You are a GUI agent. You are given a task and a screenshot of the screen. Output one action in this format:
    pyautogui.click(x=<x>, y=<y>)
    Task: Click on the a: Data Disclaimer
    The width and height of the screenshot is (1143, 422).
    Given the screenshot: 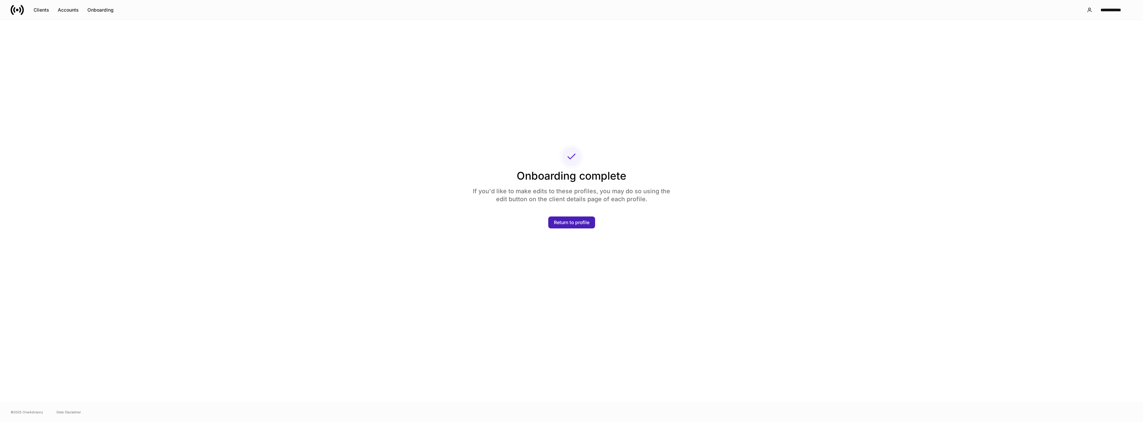 What is the action you would take?
    pyautogui.click(x=69, y=412)
    